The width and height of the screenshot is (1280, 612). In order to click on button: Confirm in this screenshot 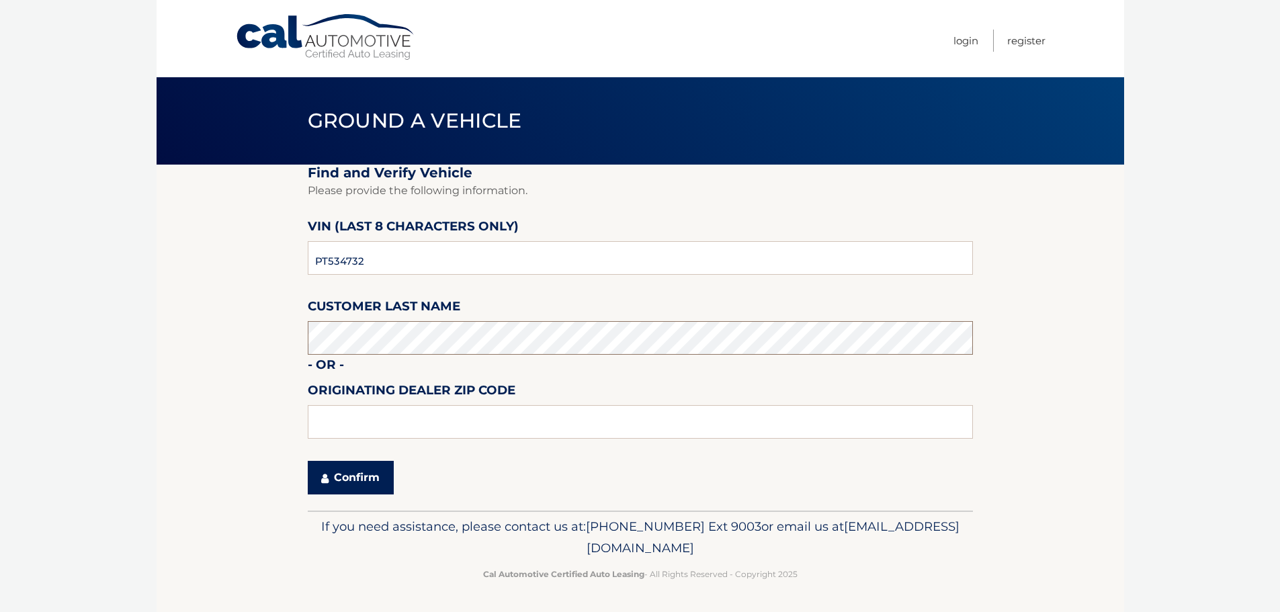, I will do `click(351, 478)`.